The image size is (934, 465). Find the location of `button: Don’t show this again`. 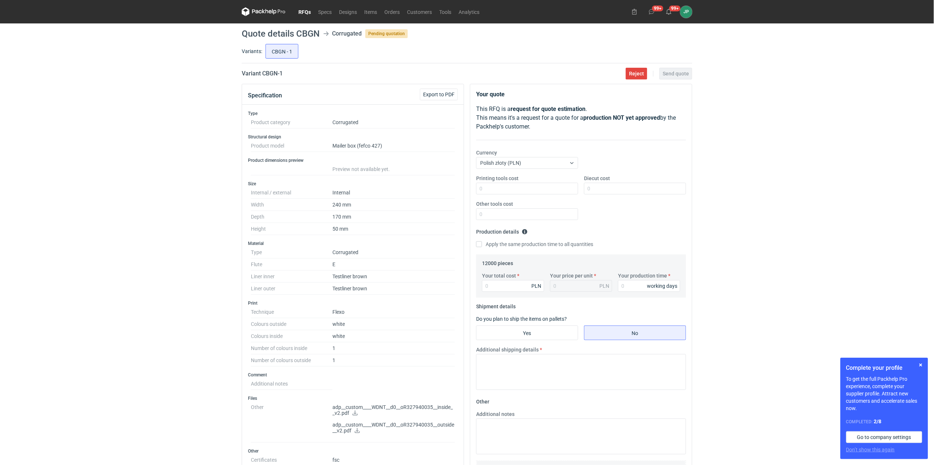

button: Don’t show this again is located at coordinates (871, 449).